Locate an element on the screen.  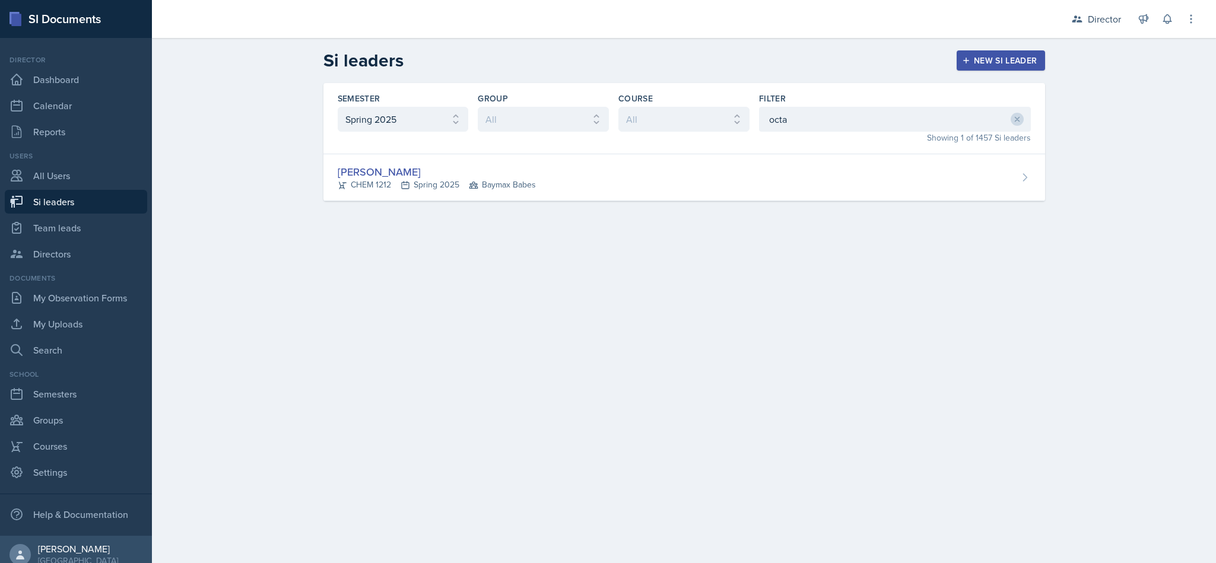
input: Filter is located at coordinates (895, 119).